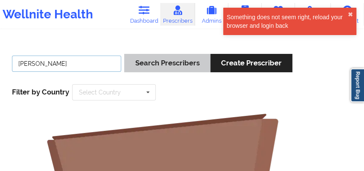 This screenshot has width=364, height=171. What do you see at coordinates (41, 92) in the screenshot?
I see `span: Filter by Country` at bounding box center [41, 92].